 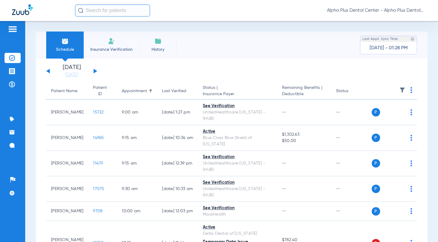 I want to click on span: History, so click(x=158, y=50).